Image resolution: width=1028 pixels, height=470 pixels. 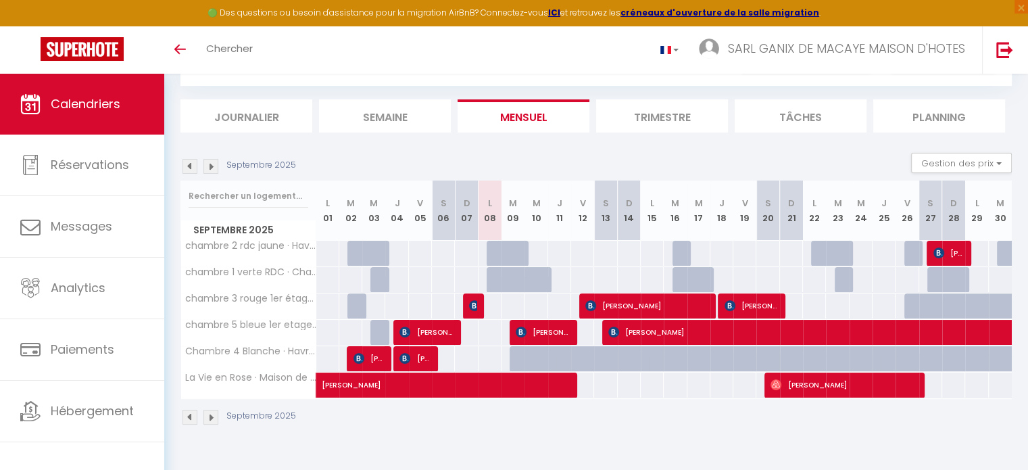 I want to click on li: Planning, so click(x=939, y=116).